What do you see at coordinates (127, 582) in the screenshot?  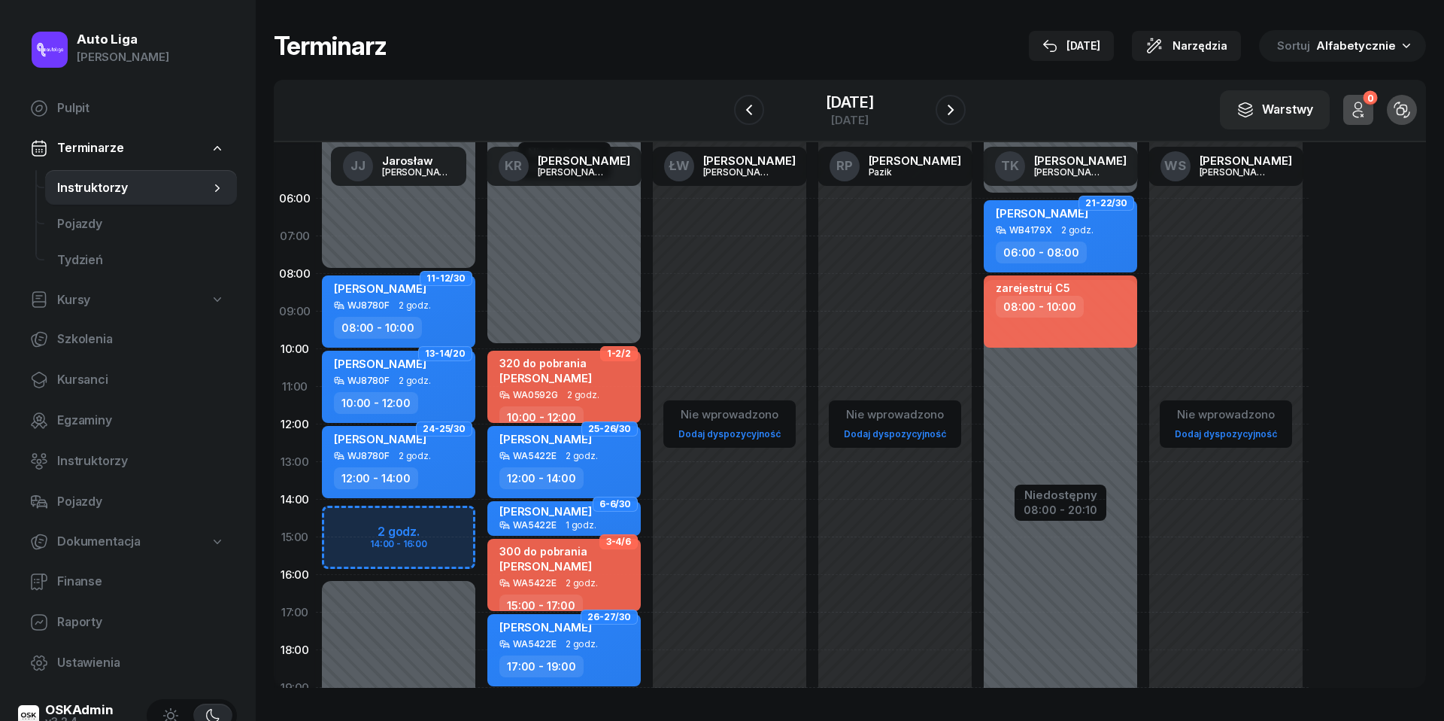 I see `a: Finanse` at bounding box center [127, 582].